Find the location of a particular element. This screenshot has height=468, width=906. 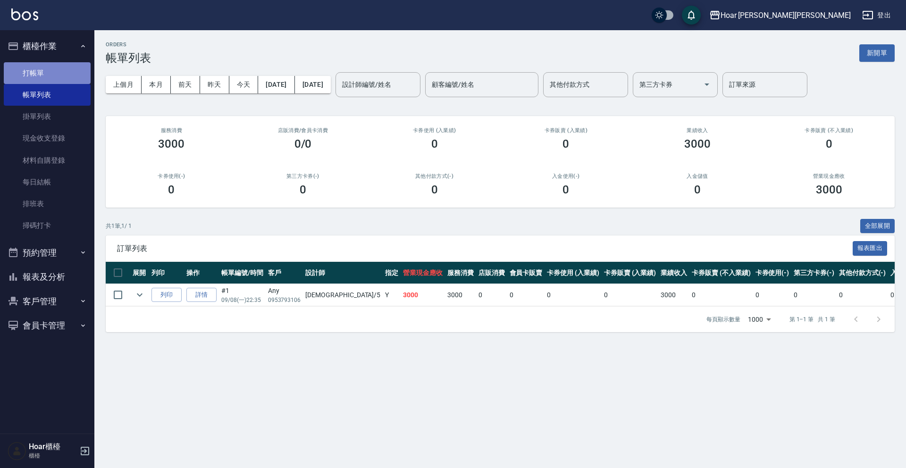

div: Any is located at coordinates (284, 291).